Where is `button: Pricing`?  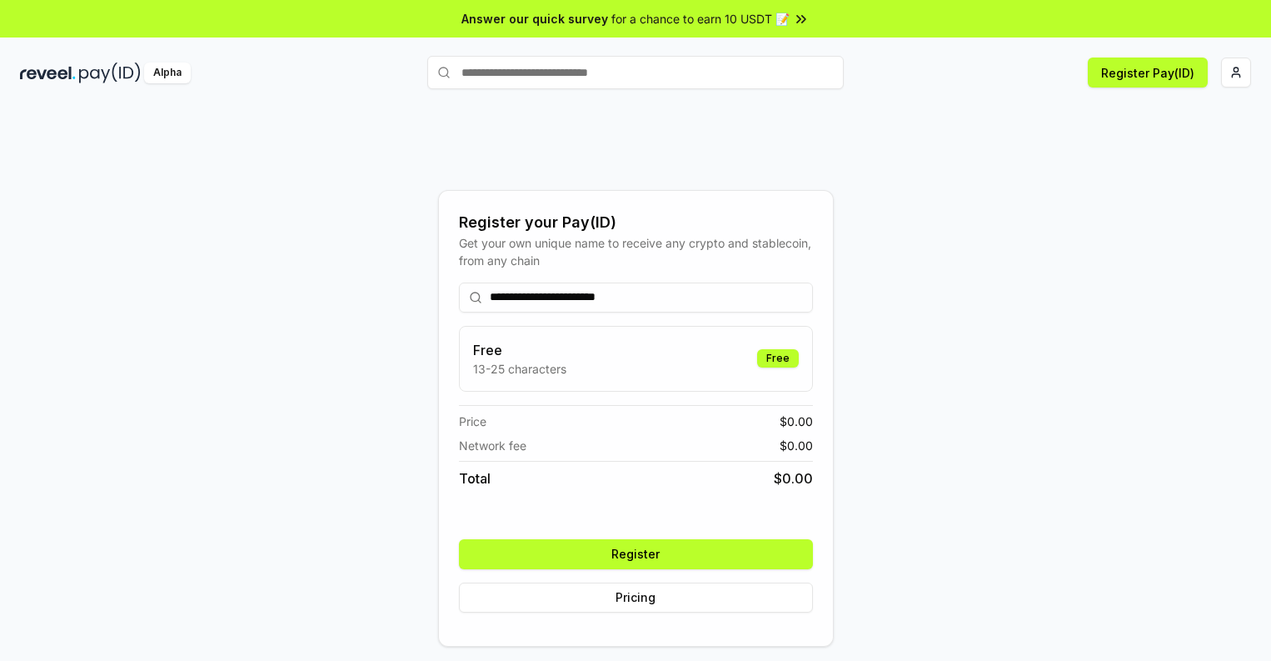
button: Pricing is located at coordinates (636, 597).